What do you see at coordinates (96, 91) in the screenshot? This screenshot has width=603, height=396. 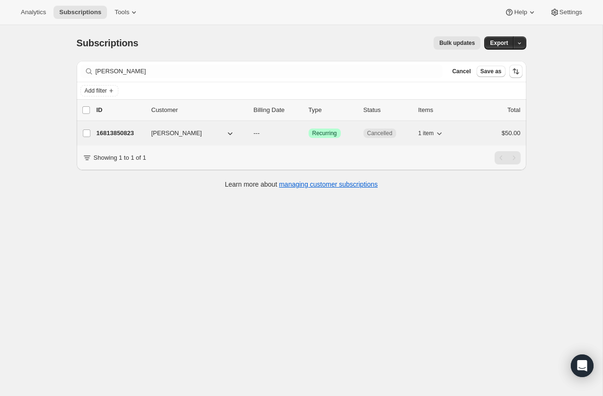 I see `span: Add filter` at bounding box center [96, 91].